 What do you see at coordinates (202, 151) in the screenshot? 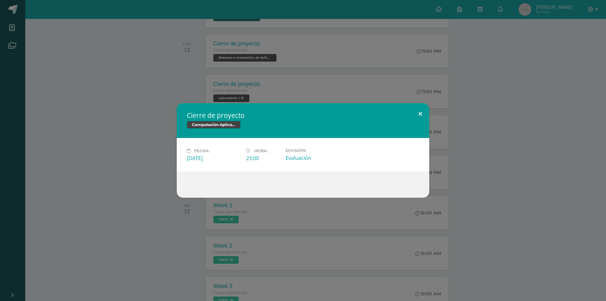
I see `span: Fecha:` at bounding box center [202, 151].